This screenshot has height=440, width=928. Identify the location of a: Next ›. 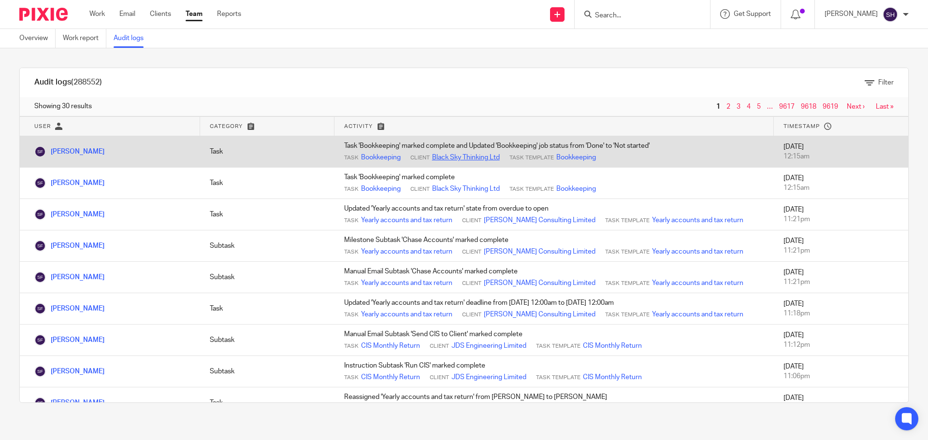
(855, 107).